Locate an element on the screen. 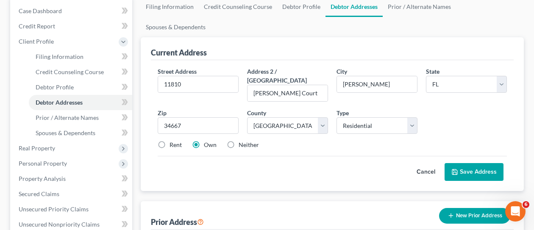 The image size is (534, 230). a: Debtor Addresses is located at coordinates (80, 103).